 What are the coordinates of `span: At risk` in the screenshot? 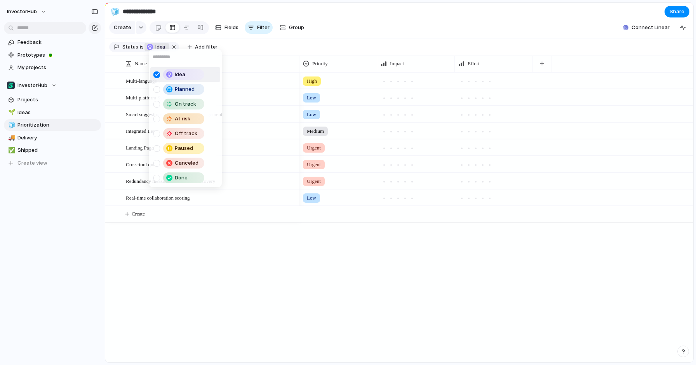 It's located at (183, 119).